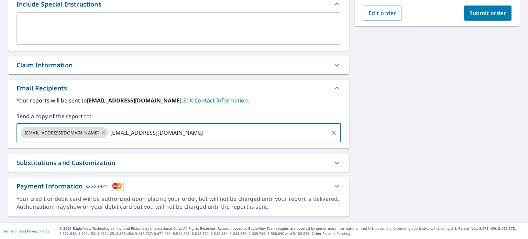 Image resolution: width=528 pixels, height=239 pixels. I want to click on div: Payment Information, so click(70, 186).